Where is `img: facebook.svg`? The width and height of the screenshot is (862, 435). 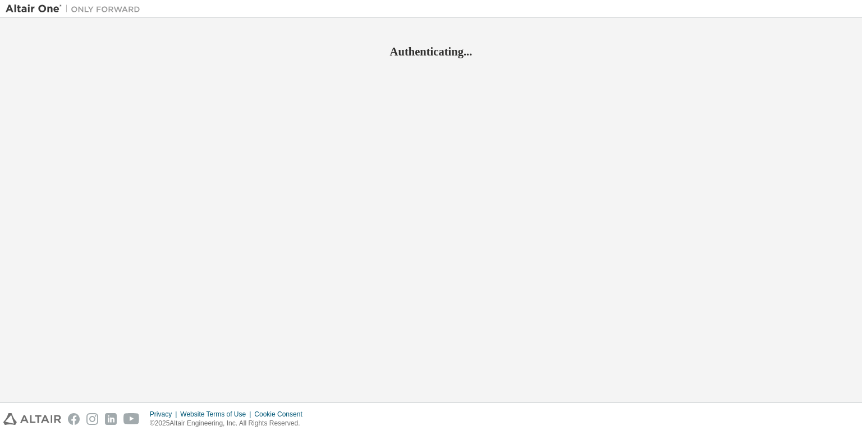 img: facebook.svg is located at coordinates (73, 419).